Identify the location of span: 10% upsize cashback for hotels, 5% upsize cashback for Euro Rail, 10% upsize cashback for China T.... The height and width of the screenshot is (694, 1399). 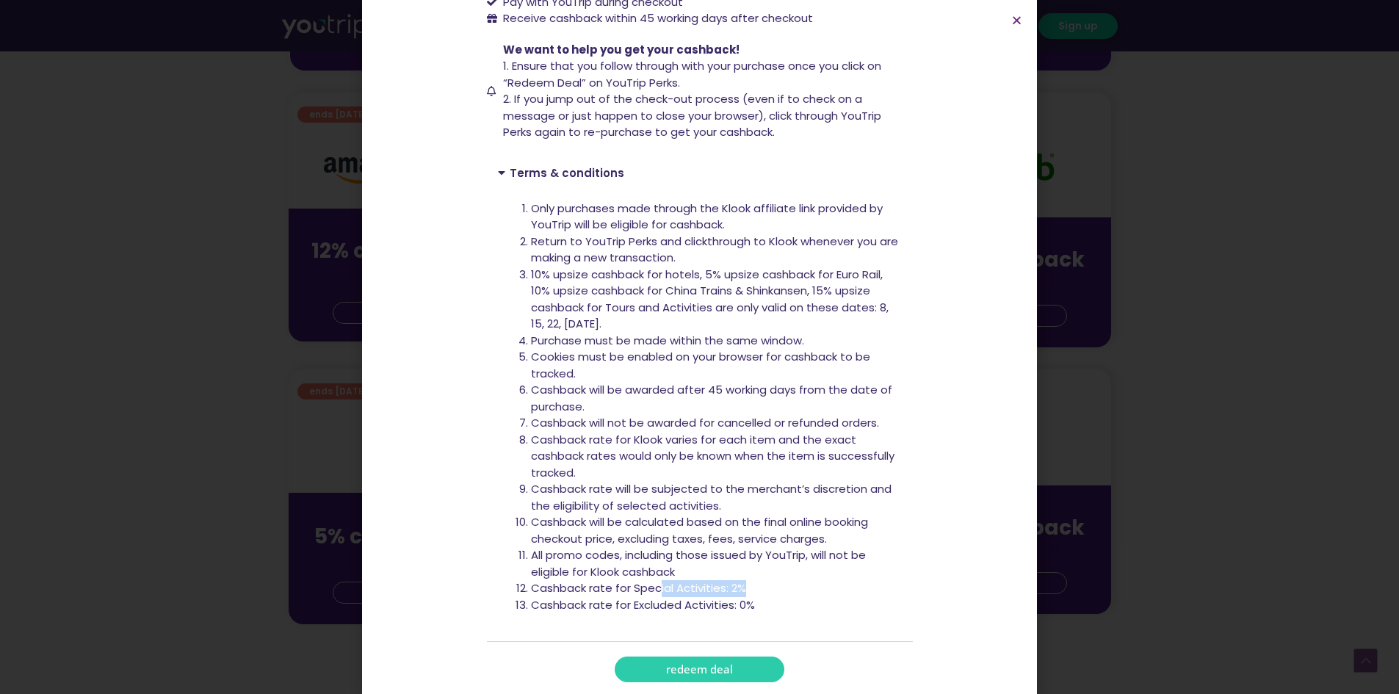
(709, 299).